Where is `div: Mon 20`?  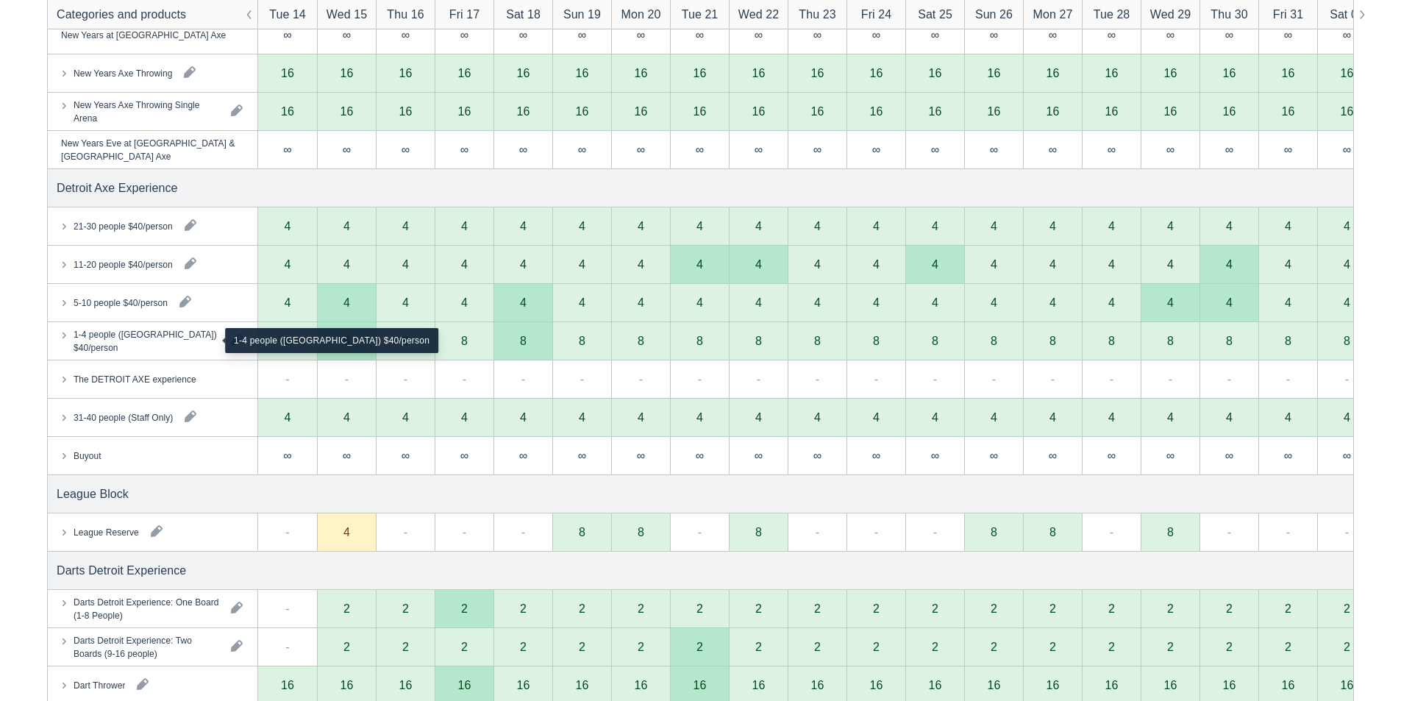
div: Mon 20 is located at coordinates (641, 15).